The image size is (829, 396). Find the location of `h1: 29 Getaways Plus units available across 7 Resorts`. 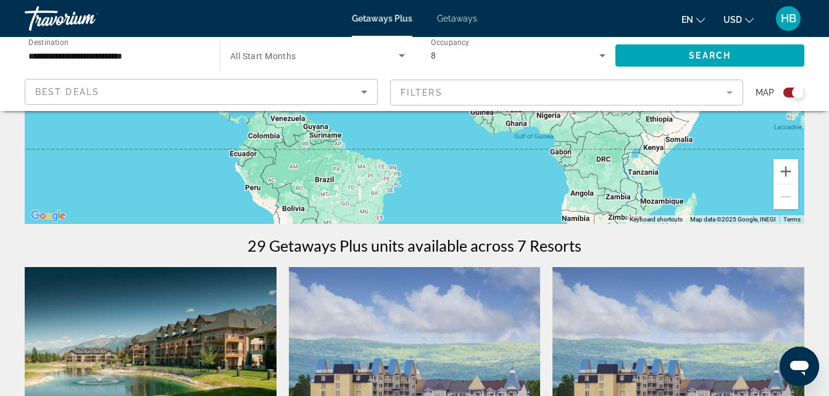

h1: 29 Getaways Plus units available across 7 Resorts is located at coordinates (414, 246).